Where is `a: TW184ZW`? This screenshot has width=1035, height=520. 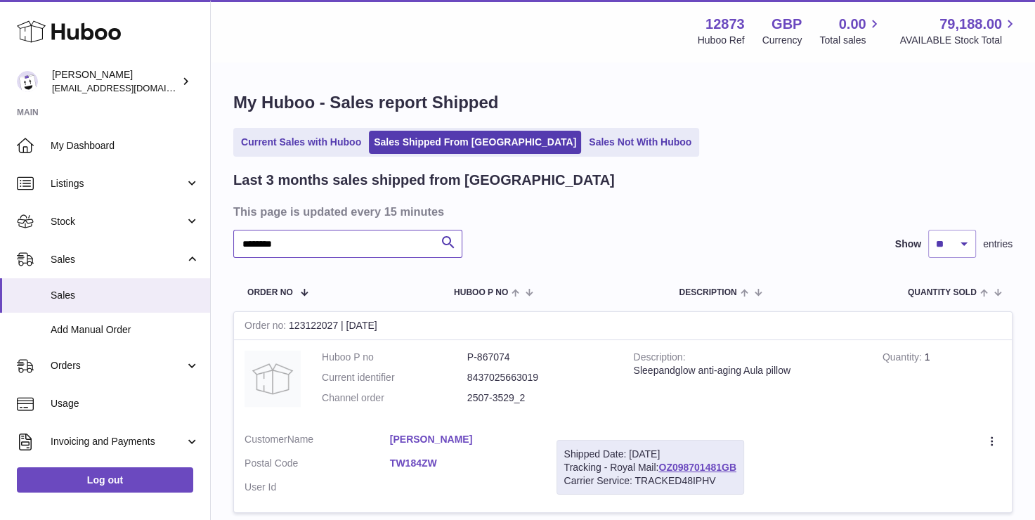
a: TW184ZW is located at coordinates (462, 463).